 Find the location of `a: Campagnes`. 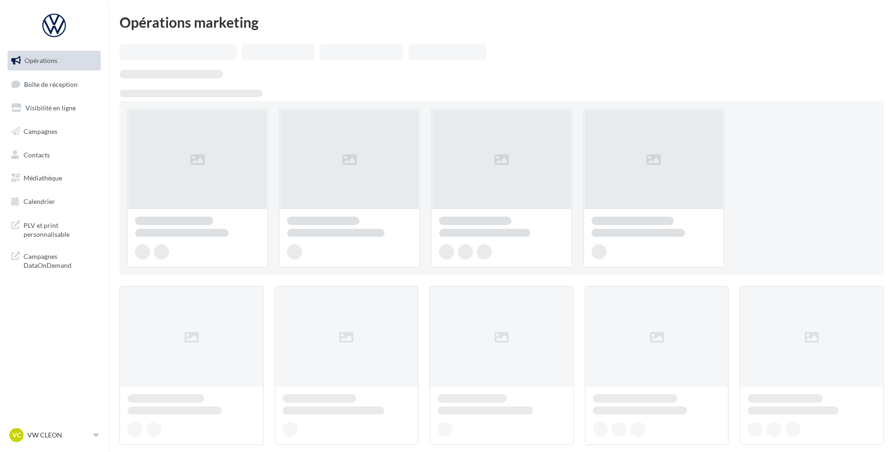

a: Campagnes is located at coordinates (54, 132).